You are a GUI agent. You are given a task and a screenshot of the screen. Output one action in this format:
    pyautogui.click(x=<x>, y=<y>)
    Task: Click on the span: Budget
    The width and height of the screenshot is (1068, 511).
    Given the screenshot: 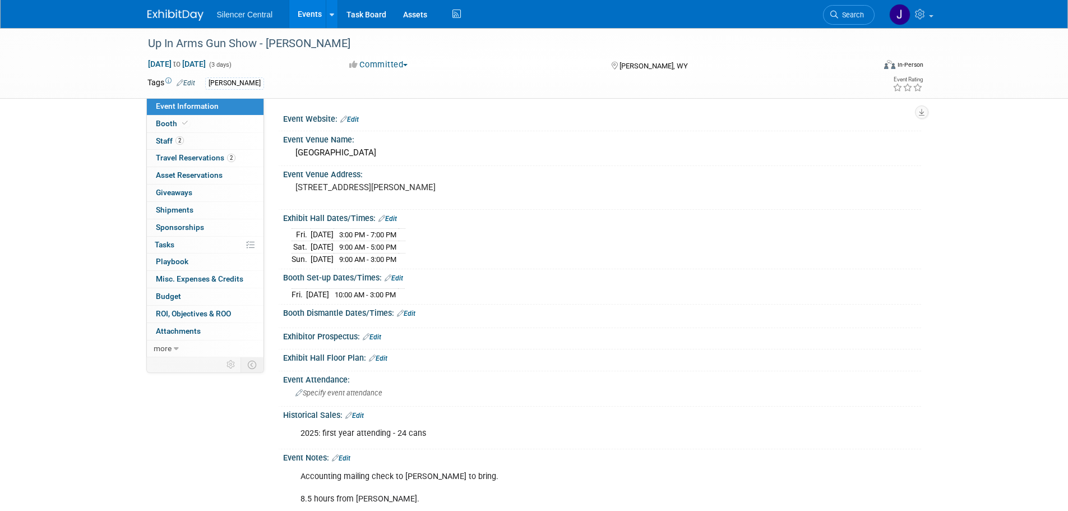 What is the action you would take?
    pyautogui.click(x=168, y=296)
    